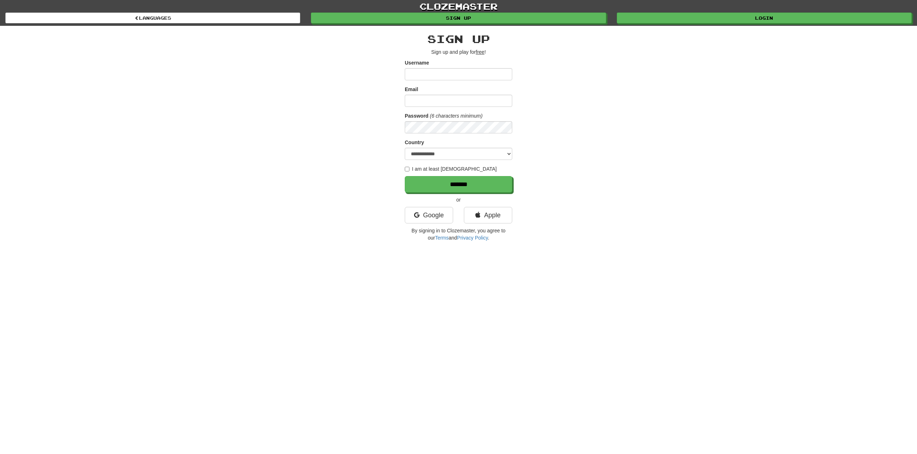 The image size is (917, 454). I want to click on h2: Sign up, so click(459, 39).